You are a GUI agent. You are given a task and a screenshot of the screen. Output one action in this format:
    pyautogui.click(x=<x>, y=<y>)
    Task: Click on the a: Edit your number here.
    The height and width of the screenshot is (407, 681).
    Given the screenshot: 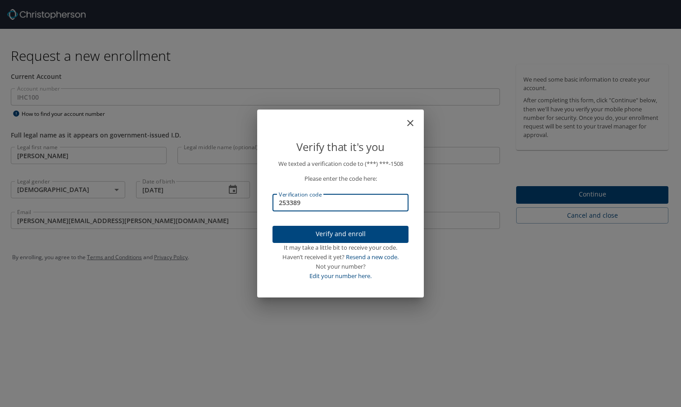 What is the action you would take?
    pyautogui.click(x=341, y=276)
    